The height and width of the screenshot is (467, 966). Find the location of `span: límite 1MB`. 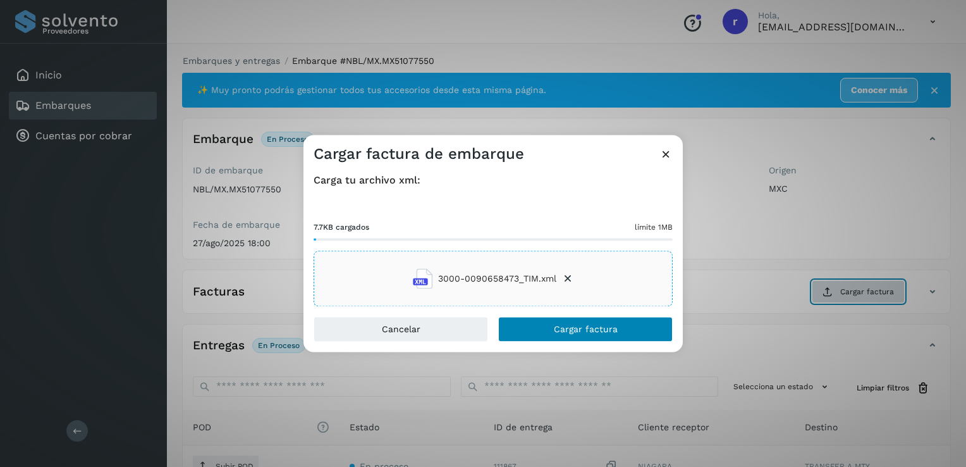

span: límite 1MB is located at coordinates (654, 228).